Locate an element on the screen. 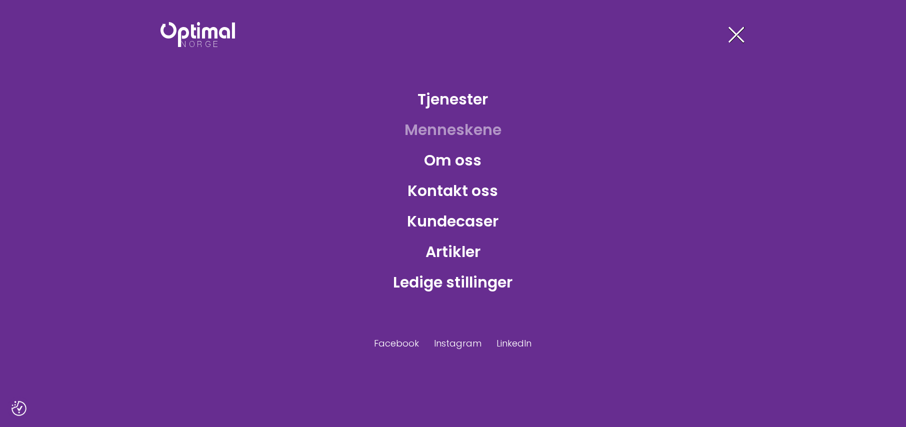 The height and width of the screenshot is (427, 906). a: Artikler is located at coordinates (453, 251).